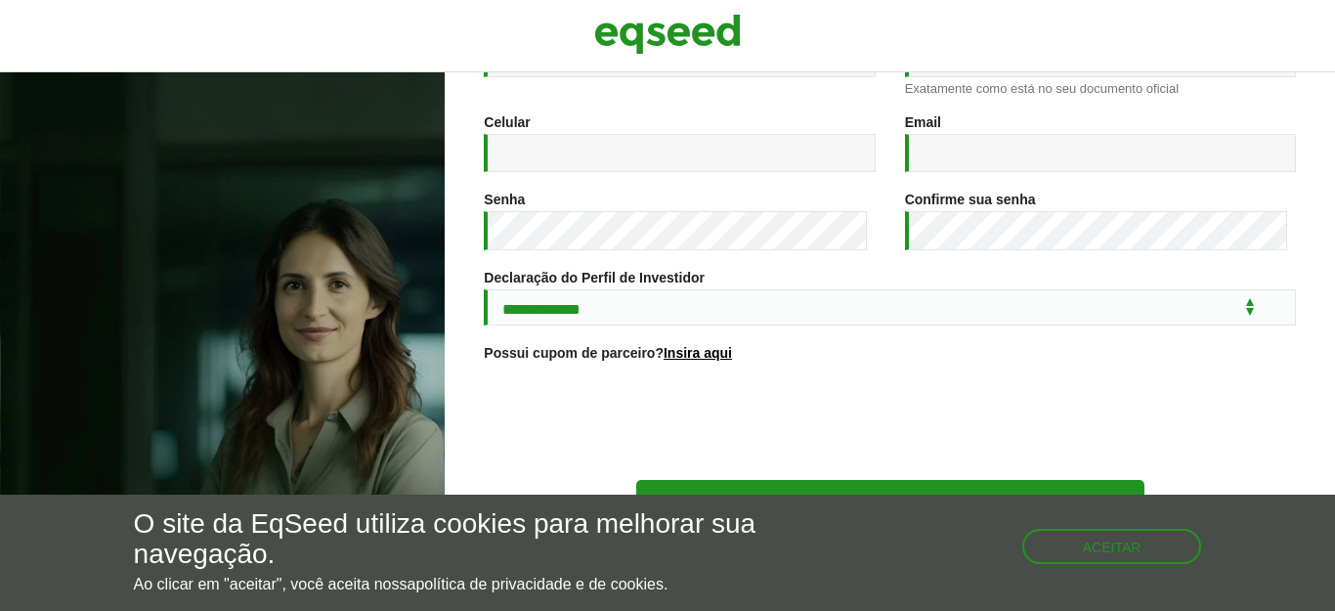  I want to click on label: Email, so click(922, 122).